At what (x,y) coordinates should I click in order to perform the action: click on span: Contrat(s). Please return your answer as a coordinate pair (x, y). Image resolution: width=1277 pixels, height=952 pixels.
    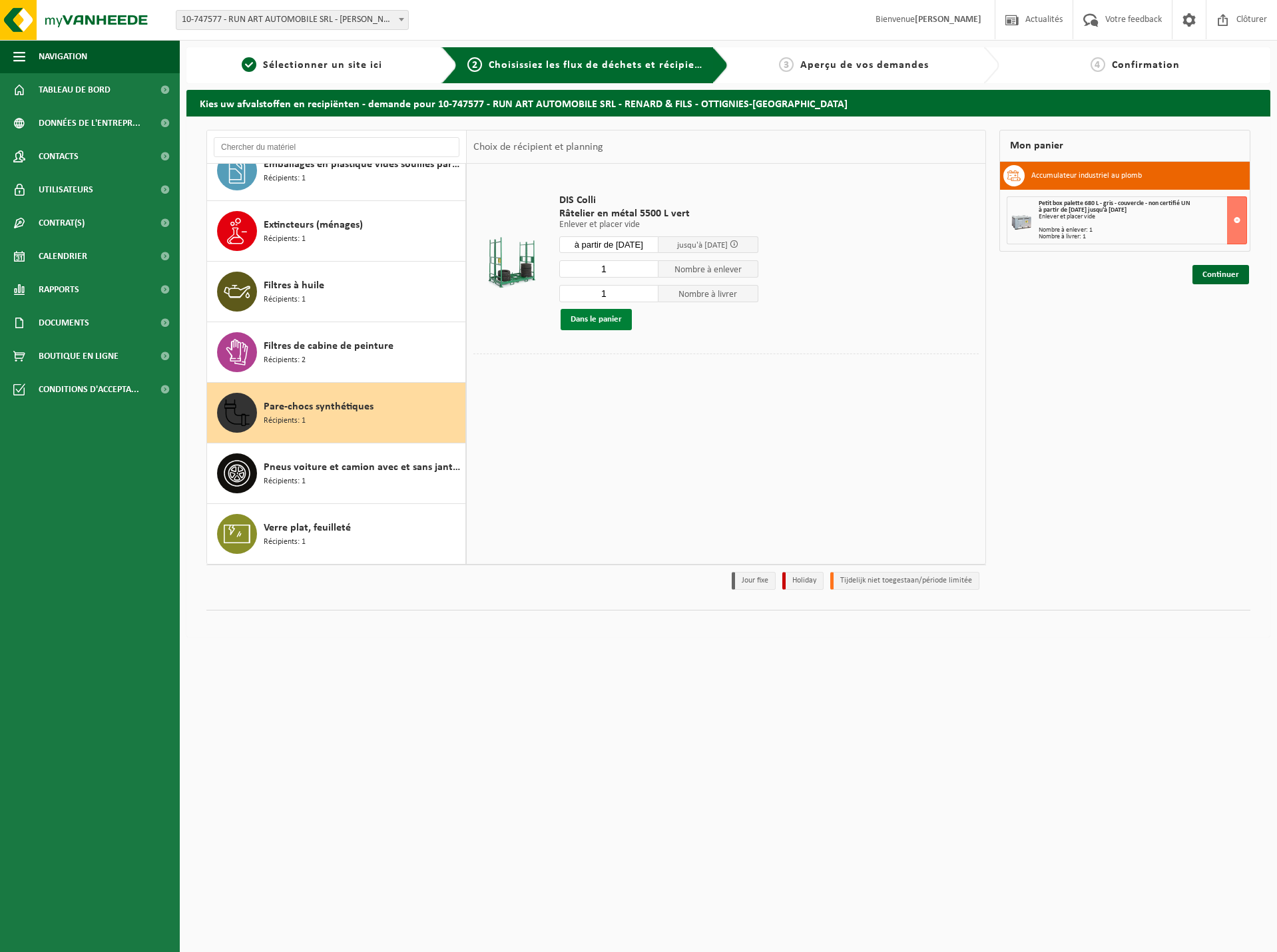
    Looking at the image, I should click on (61, 223).